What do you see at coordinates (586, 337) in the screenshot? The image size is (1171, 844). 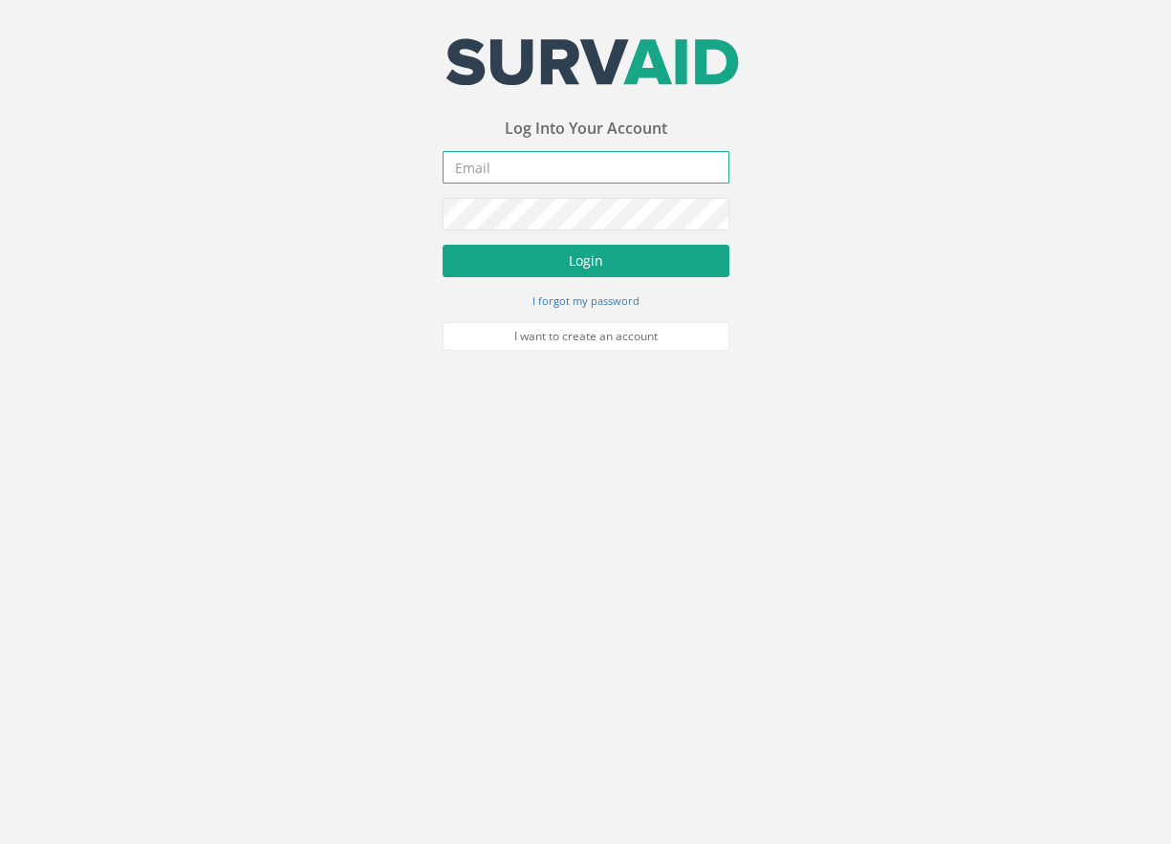 I see `a: I want to create an account` at bounding box center [586, 337].